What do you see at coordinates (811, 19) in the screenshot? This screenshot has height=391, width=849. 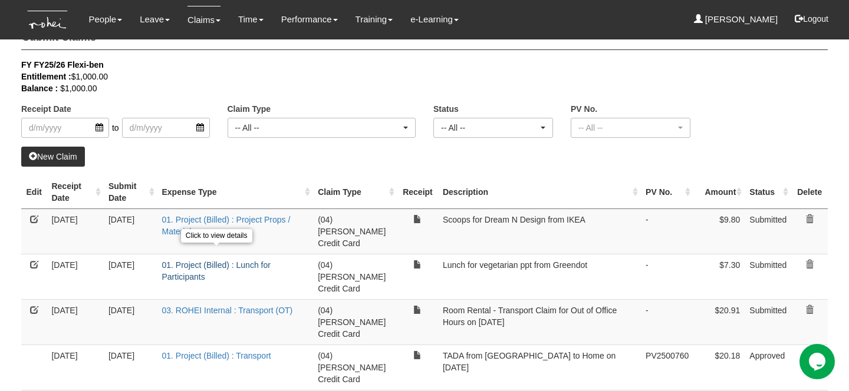 I see `button: Logout` at bounding box center [811, 19].